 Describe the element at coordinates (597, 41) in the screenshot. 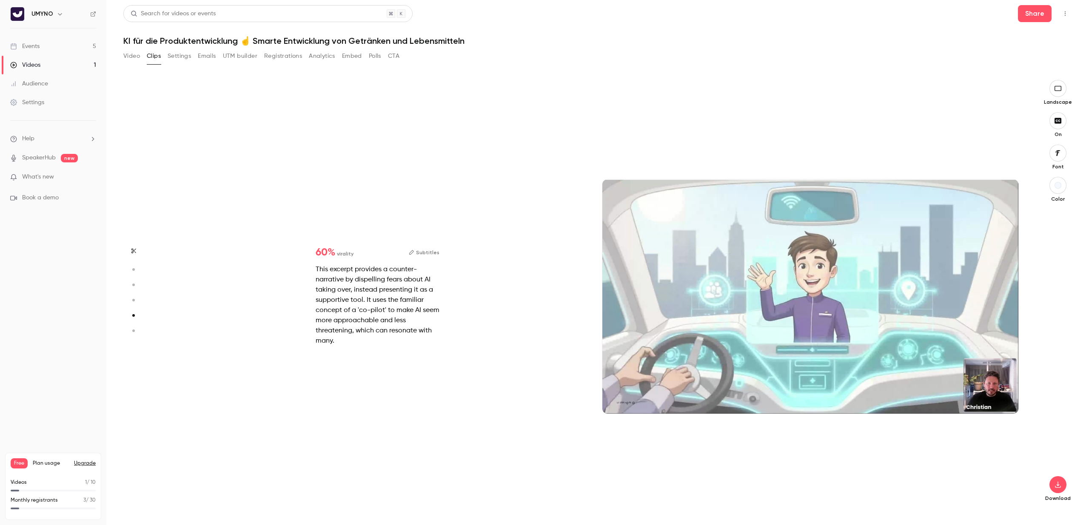

I see `h1: KI für die Produktentwicklung ☝️ Smarte Entwicklung von Getränken und Lebensmitteln` at that location.